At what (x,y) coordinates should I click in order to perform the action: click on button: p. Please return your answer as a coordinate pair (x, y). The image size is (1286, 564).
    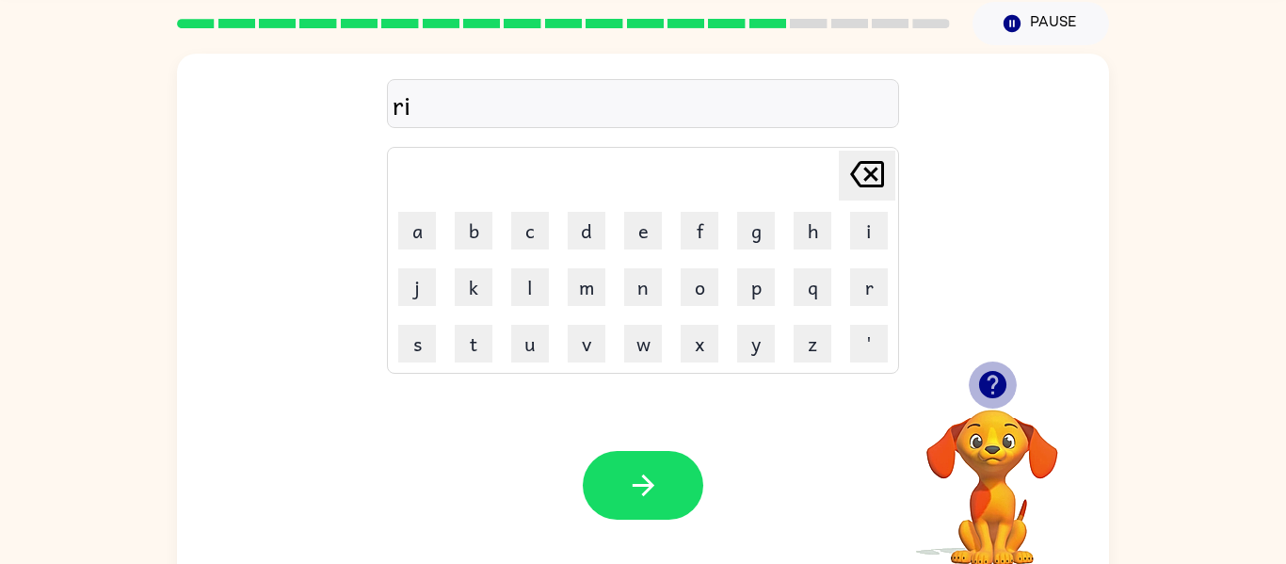
    Looking at the image, I should click on (756, 287).